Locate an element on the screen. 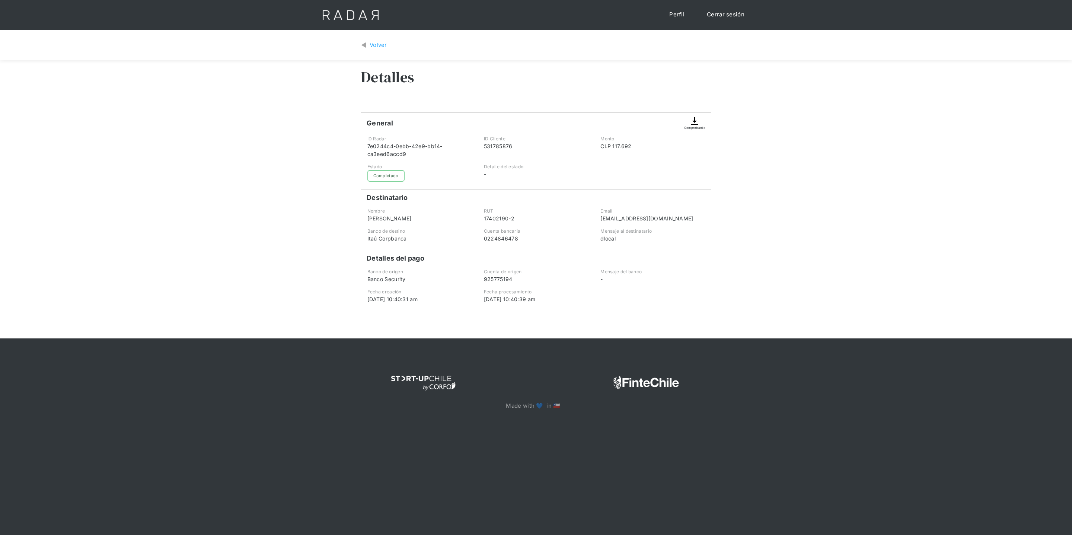 This screenshot has height=535, width=1072. div: 17402190-2 is located at coordinates (536, 218).